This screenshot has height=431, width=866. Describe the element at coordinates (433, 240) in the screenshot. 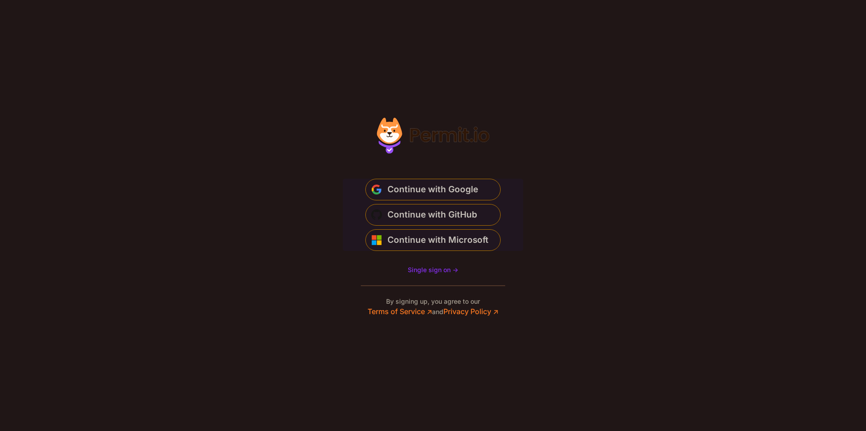

I see `button: Continue with Microsoft` at that location.